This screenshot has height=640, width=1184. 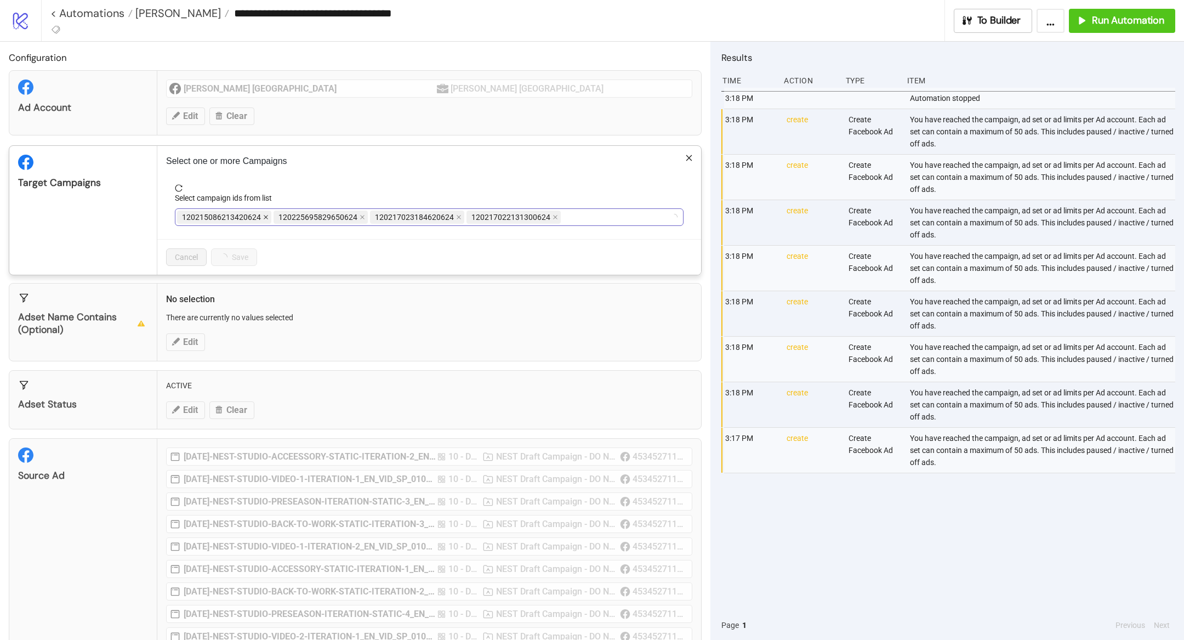 What do you see at coordinates (744, 625) in the screenshot?
I see `button: 1` at bounding box center [744, 625].